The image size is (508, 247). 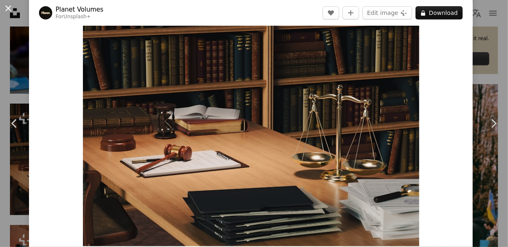 I want to click on img: a wooden desk topped with books and a judge's scale, so click(x=251, y=126).